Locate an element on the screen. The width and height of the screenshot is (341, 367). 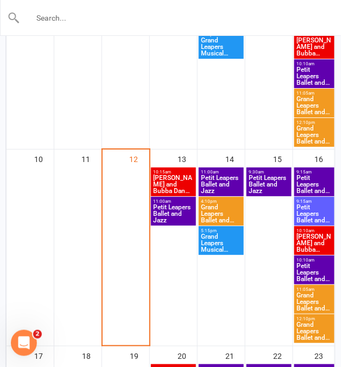
span: 9:30am is located at coordinates (269, 172).